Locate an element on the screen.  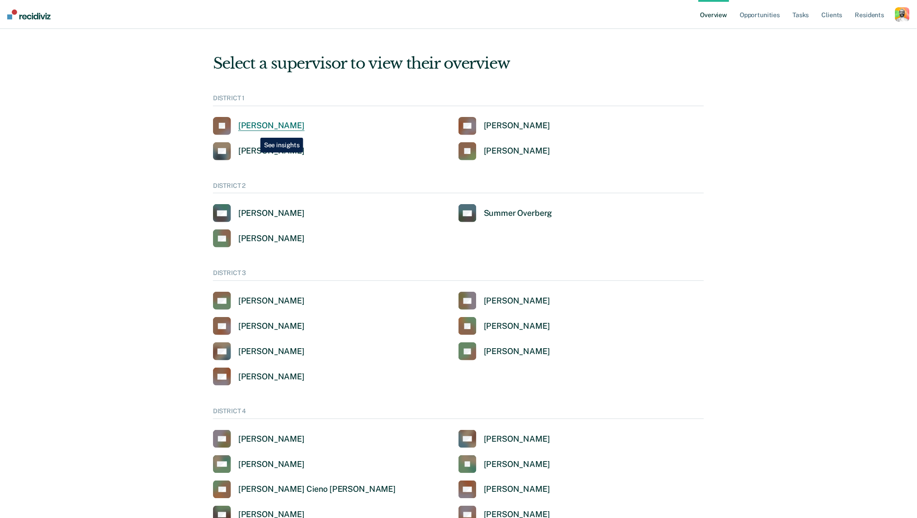
a: Summer Overberg is located at coordinates (506, 213).